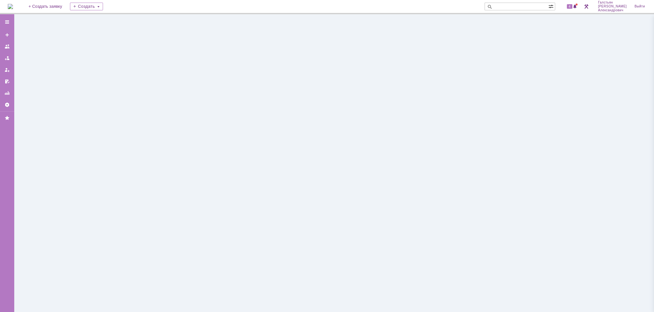 This screenshot has width=654, height=312. What do you see at coordinates (7, 70) in the screenshot?
I see `a: Мои заявки` at bounding box center [7, 70].